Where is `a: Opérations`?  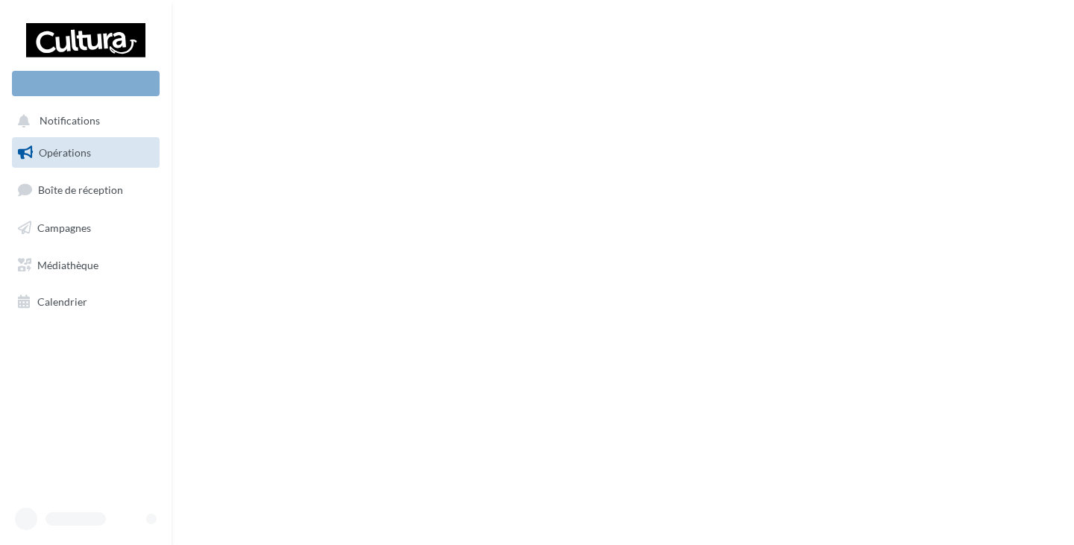 a: Opérations is located at coordinates (86, 153).